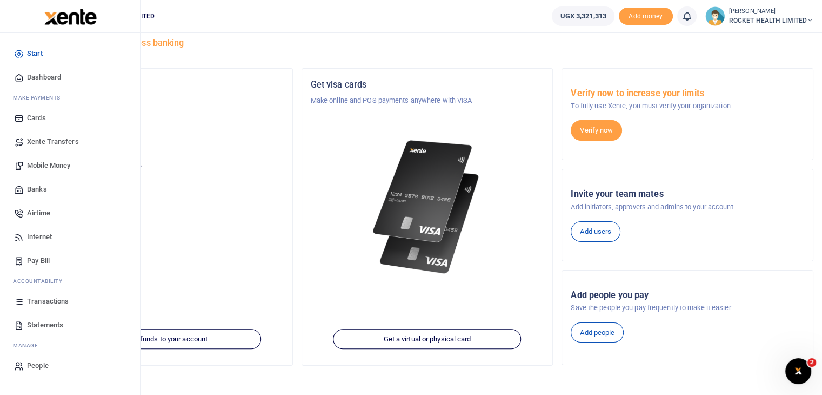  What do you see at coordinates (49, 165) in the screenshot?
I see `span: Mobile Money` at bounding box center [49, 165].